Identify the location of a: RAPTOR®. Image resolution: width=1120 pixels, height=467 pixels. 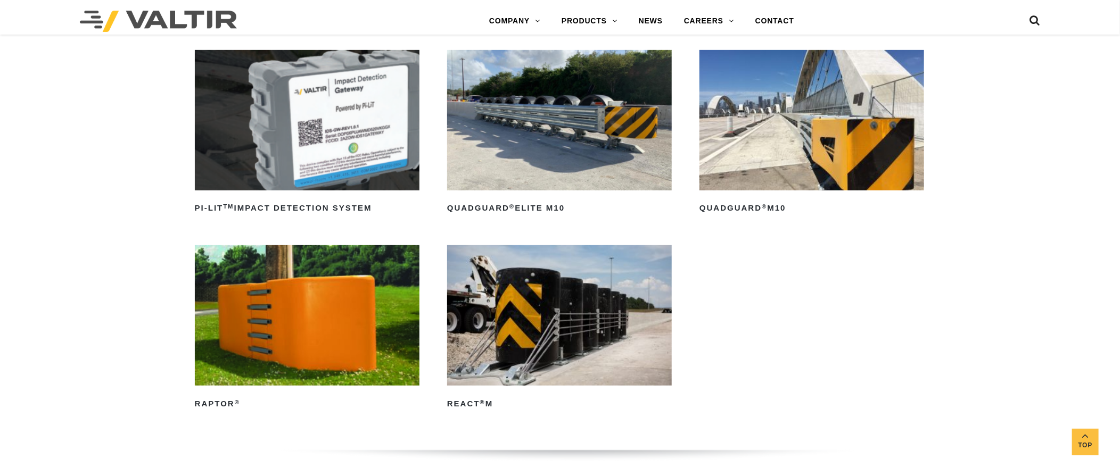
(307, 328).